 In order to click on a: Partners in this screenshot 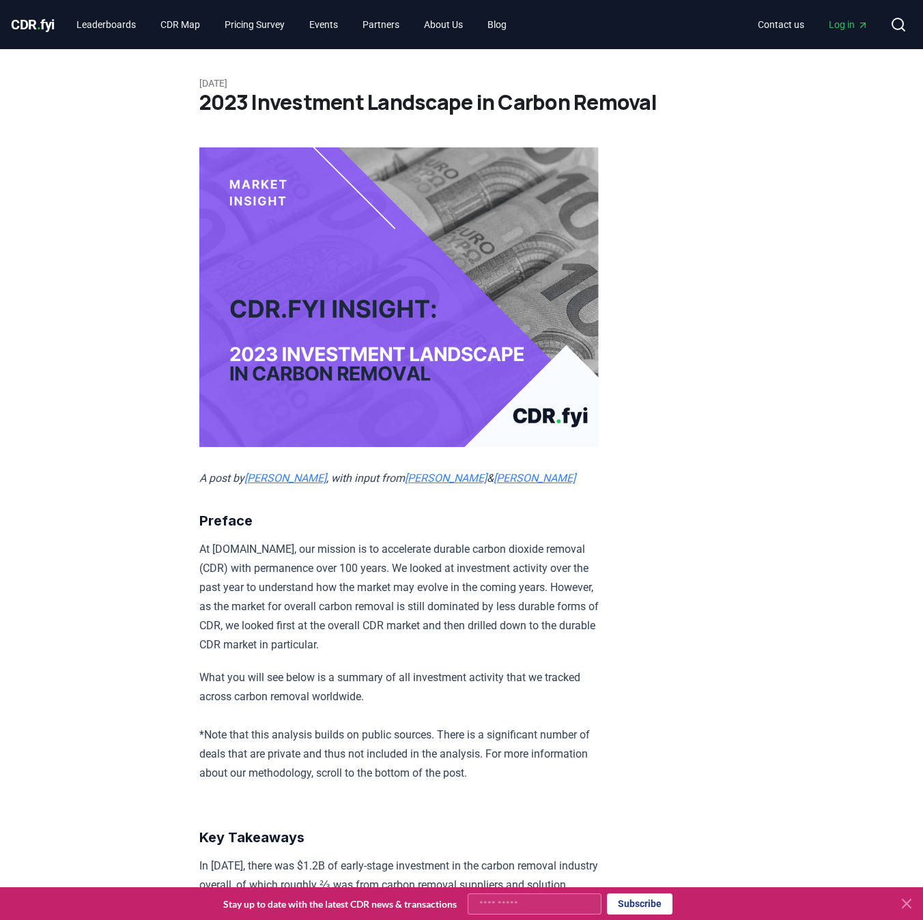, I will do `click(381, 25)`.